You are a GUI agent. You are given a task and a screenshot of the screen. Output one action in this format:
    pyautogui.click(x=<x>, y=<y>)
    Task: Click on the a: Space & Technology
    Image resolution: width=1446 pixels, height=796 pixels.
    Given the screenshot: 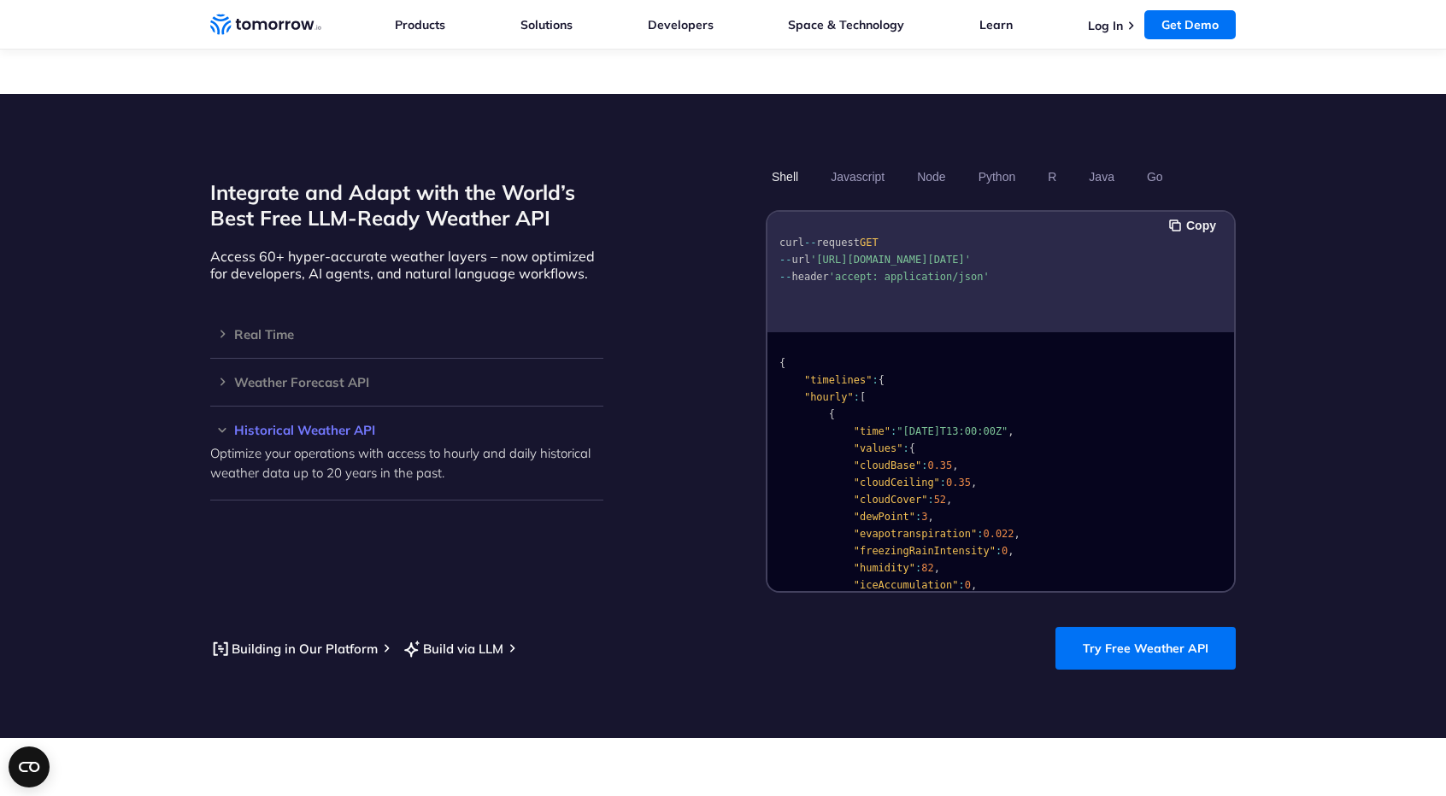 What is the action you would take?
    pyautogui.click(x=846, y=25)
    